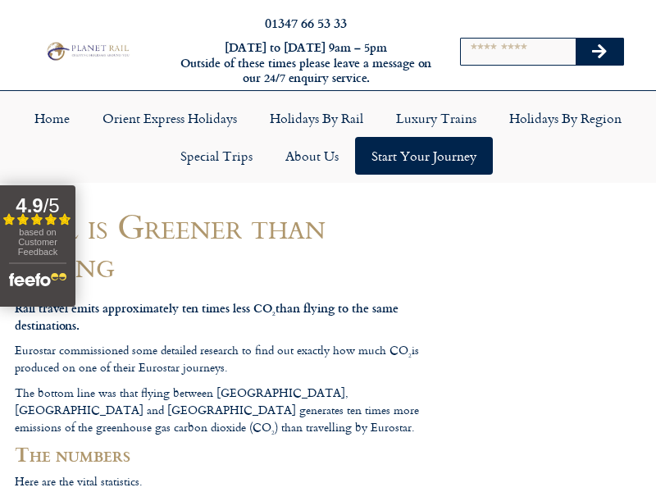 The width and height of the screenshot is (656, 492). What do you see at coordinates (317, 118) in the screenshot?
I see `a: Holidays by Rail` at bounding box center [317, 118].